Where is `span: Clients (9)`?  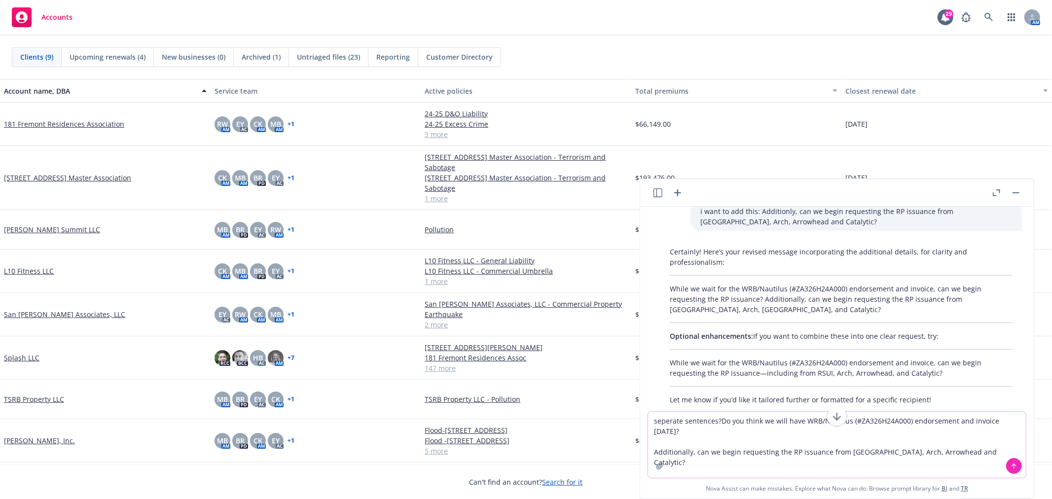
span: Clients (9) is located at coordinates (36, 57).